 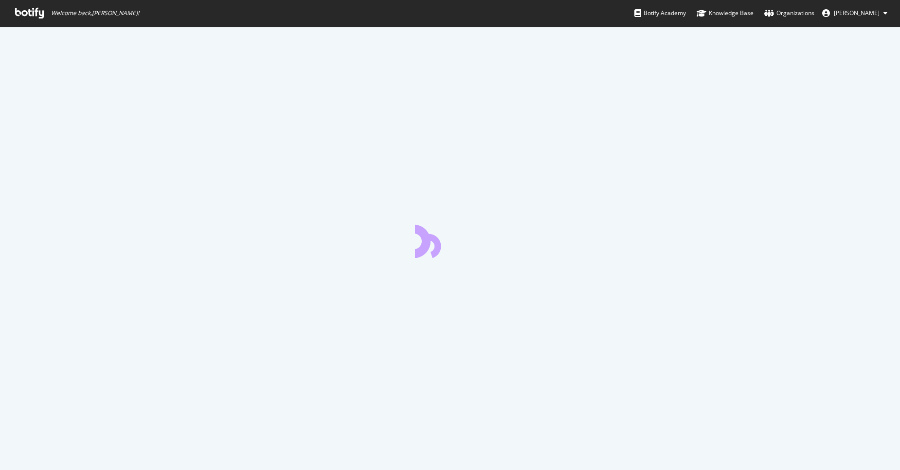 I want to click on div: Botify Academy, so click(x=660, y=13).